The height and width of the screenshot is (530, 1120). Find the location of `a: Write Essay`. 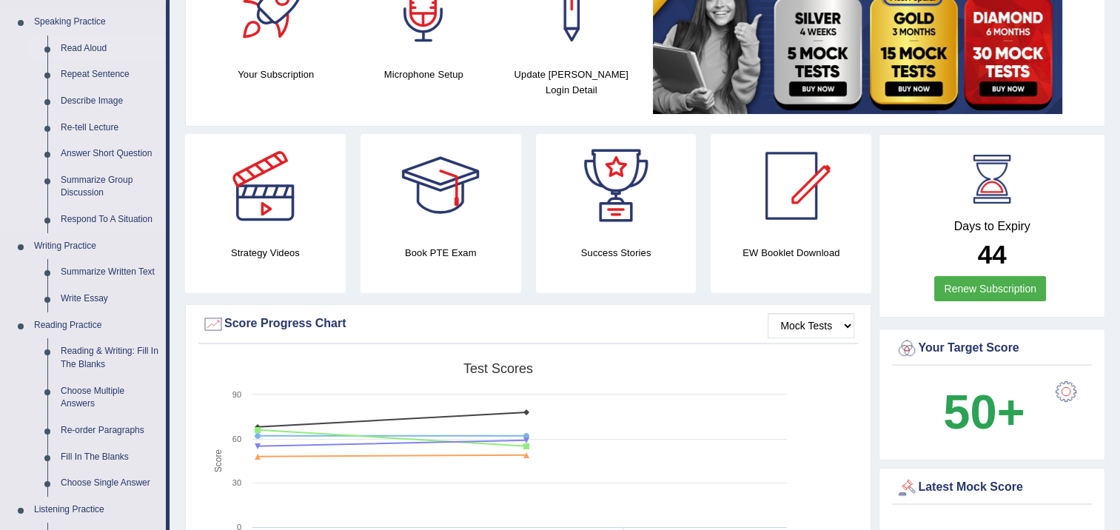

a: Write Essay is located at coordinates (110, 299).